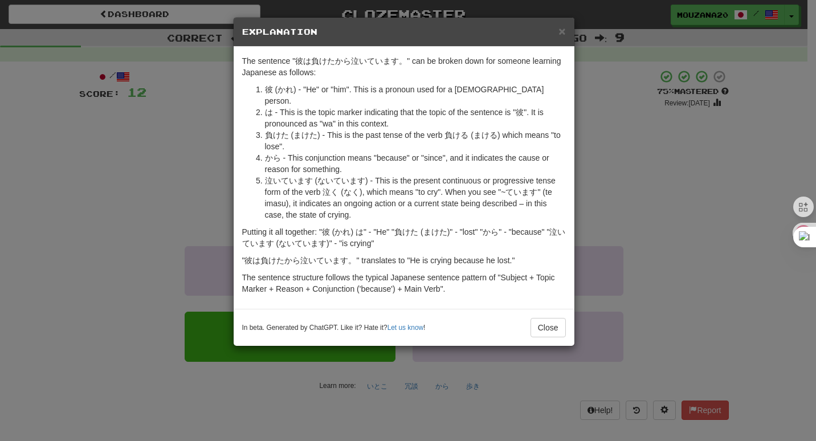  I want to click on li: 負けた (まけた) - This is the past tense of the verb 負ける (まける) which means "to lose"., so click(415, 141).